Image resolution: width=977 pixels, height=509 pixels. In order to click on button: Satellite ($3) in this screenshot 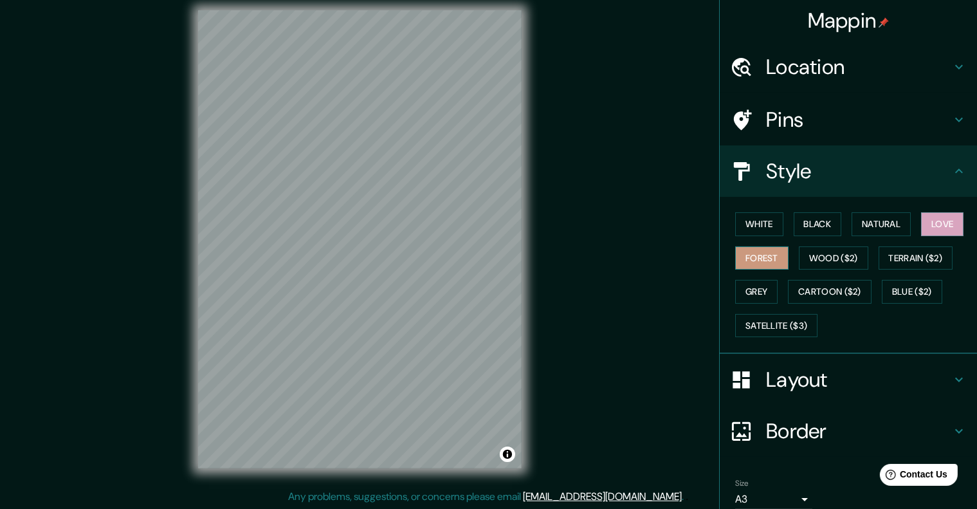, I will do `click(776, 325)`.